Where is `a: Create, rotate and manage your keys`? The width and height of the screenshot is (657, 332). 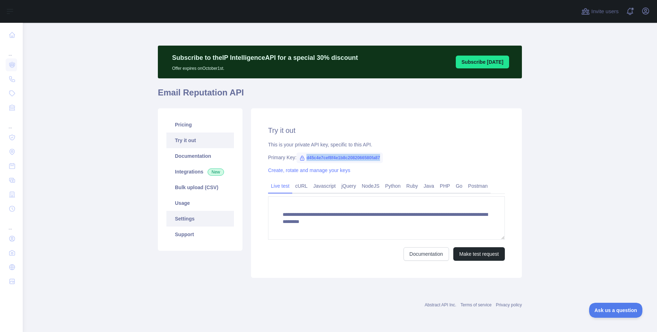 a: Create, rotate and manage your keys is located at coordinates (309, 170).